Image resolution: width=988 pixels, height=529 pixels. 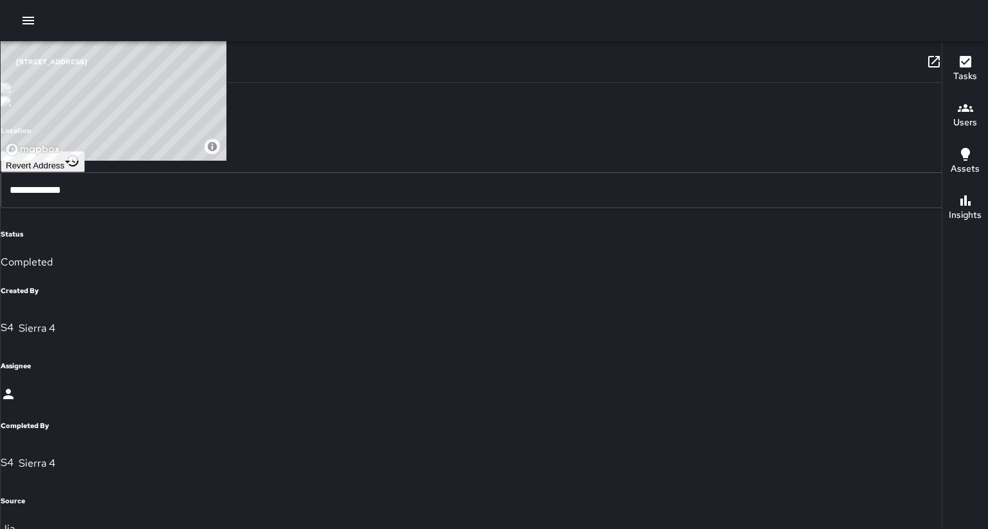 What do you see at coordinates (964, 215) in the screenshot?
I see `h6: Insights` at bounding box center [964, 215].